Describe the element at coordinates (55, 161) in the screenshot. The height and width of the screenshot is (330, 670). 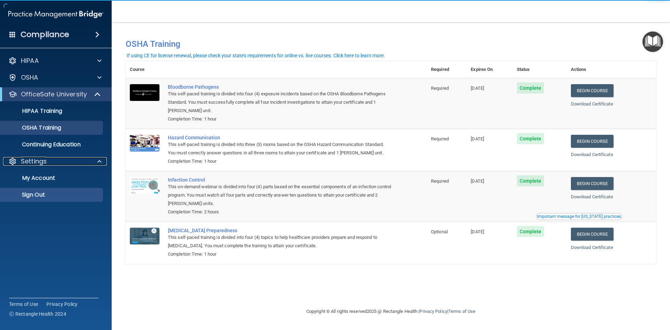
I see `a: Settings` at that location.